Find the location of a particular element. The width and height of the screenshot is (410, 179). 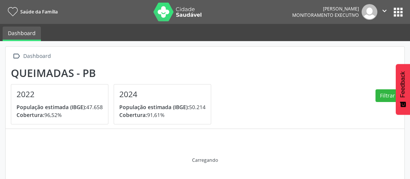

img: img is located at coordinates (369, 12).